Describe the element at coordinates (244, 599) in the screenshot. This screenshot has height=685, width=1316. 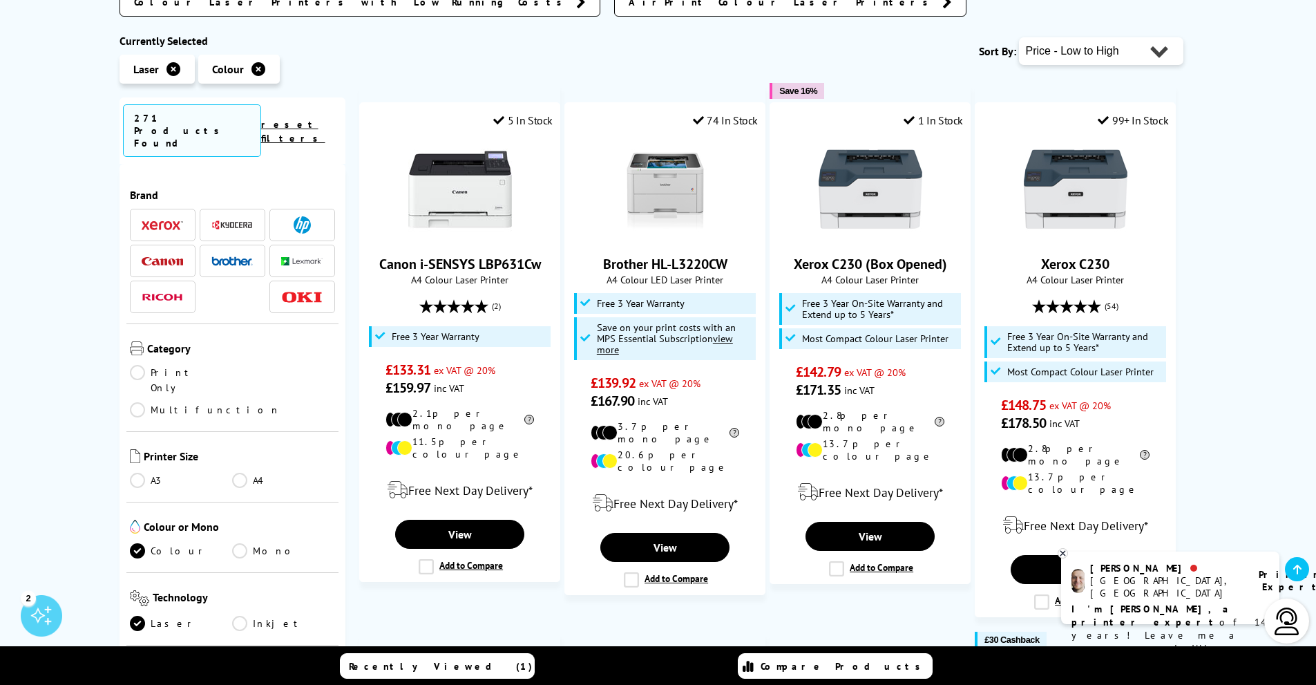
I see `span: Technology` at that location.